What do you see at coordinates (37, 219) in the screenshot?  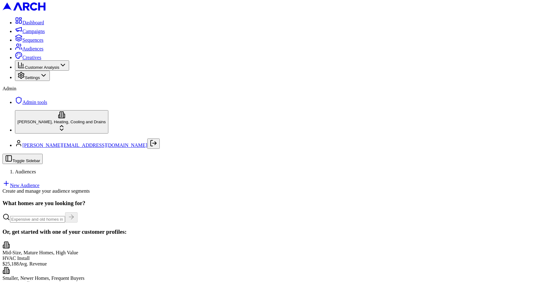 I see `input: Expensive and old homes in greater SF Bay Area` at bounding box center [37, 219].